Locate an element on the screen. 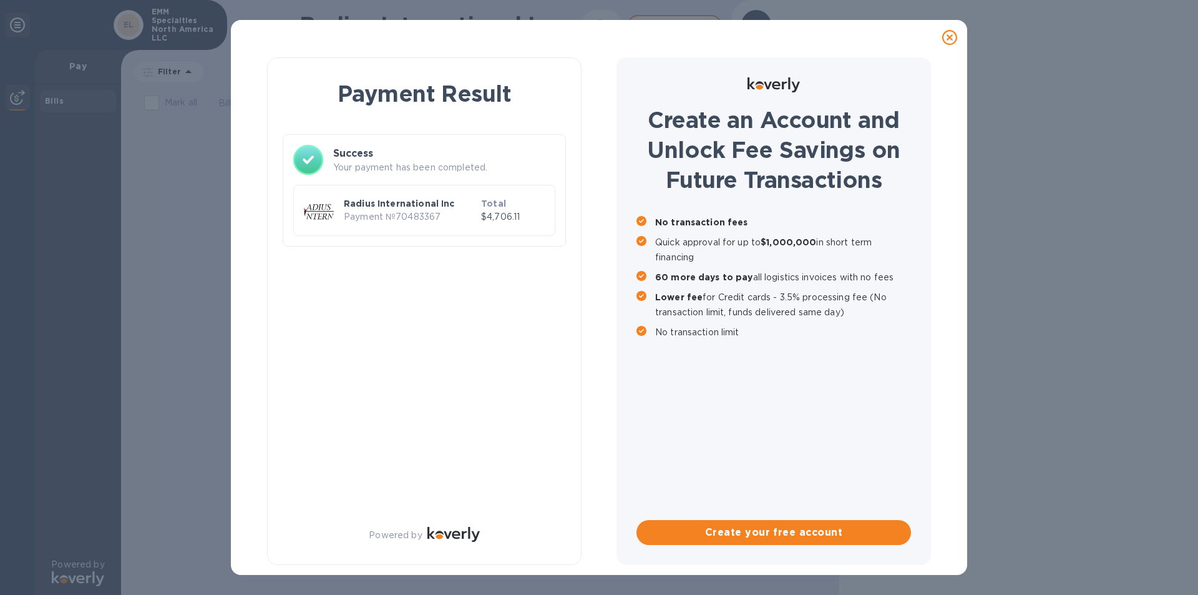 The height and width of the screenshot is (595, 1198). p: Your payment has been completed. is located at coordinates (444, 167).